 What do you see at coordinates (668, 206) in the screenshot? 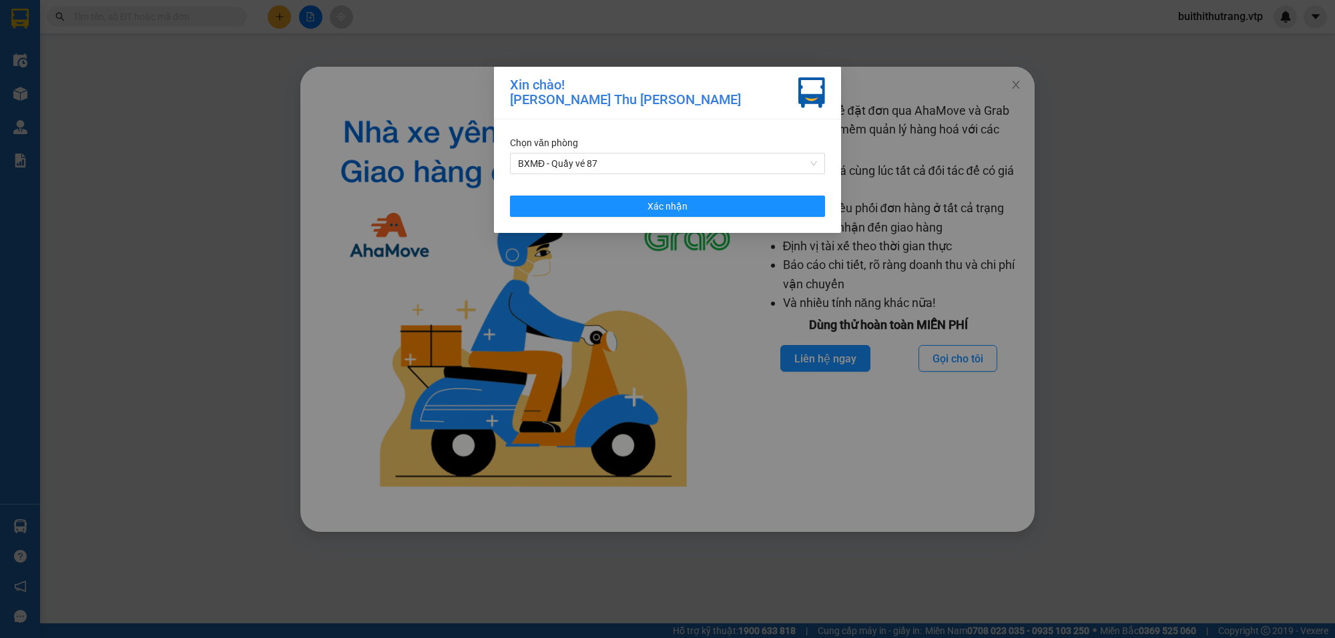
I see `button: Xác nhận` at bounding box center [668, 206].